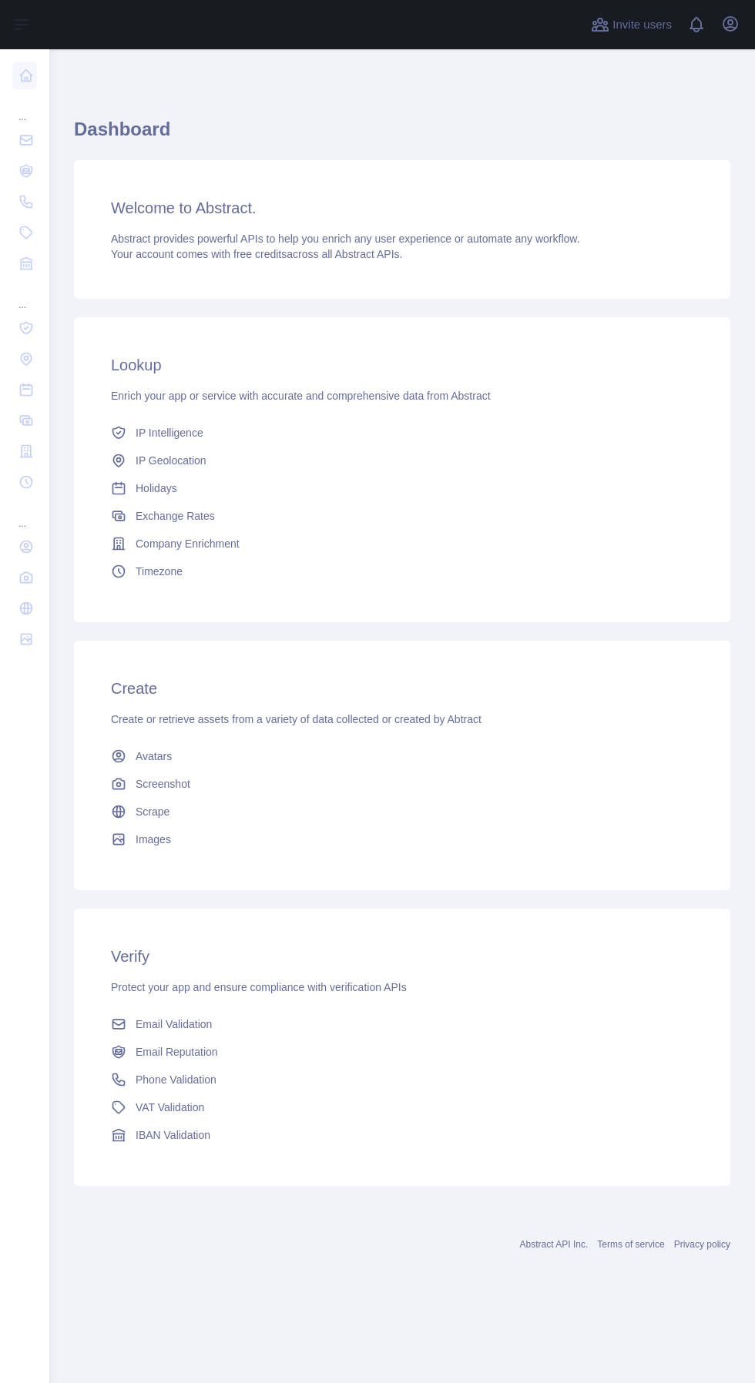  Describe the element at coordinates (402, 208) in the screenshot. I see `h3: Welcome to Abstract.` at that location.